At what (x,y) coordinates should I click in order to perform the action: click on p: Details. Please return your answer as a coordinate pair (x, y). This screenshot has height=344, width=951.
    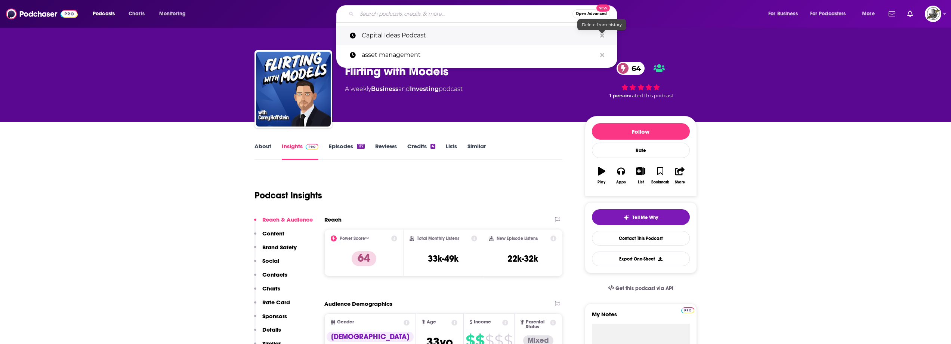
    Looking at the image, I should click on (272, 329).